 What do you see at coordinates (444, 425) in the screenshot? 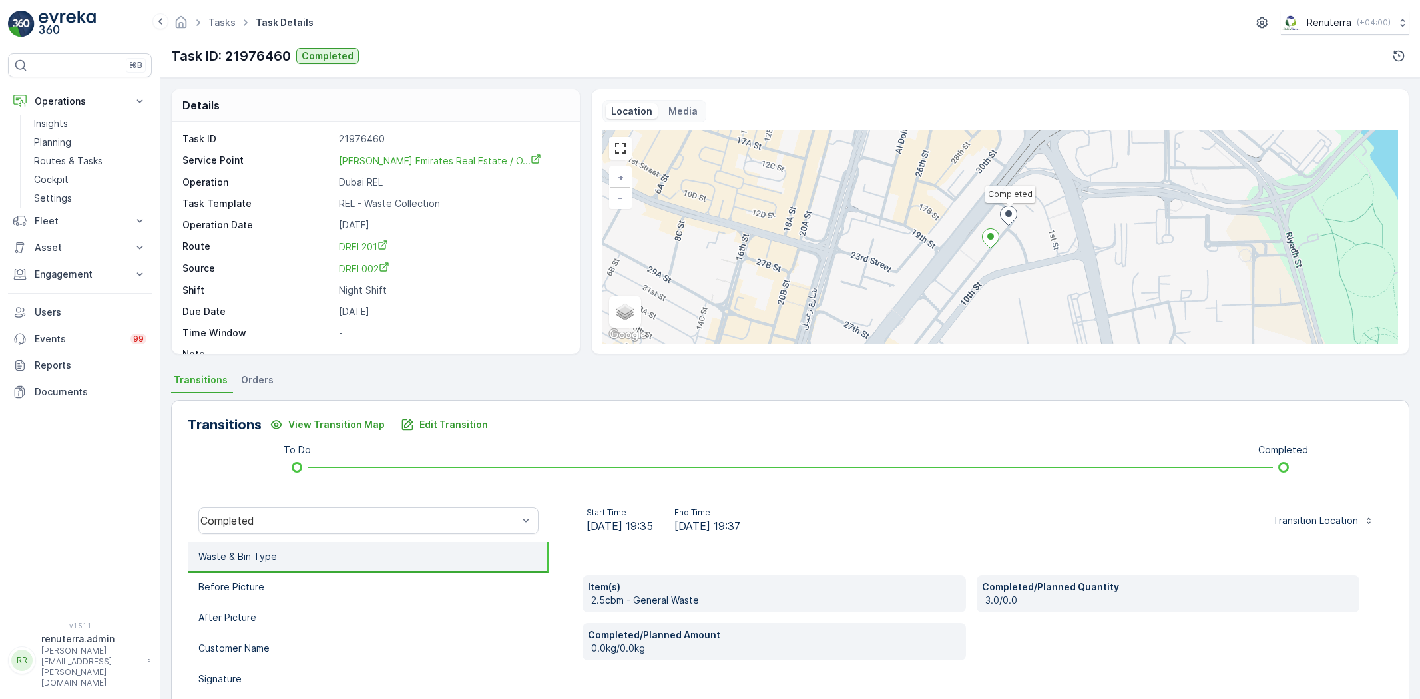
I see `button: Edit Transition` at bounding box center [444, 425].